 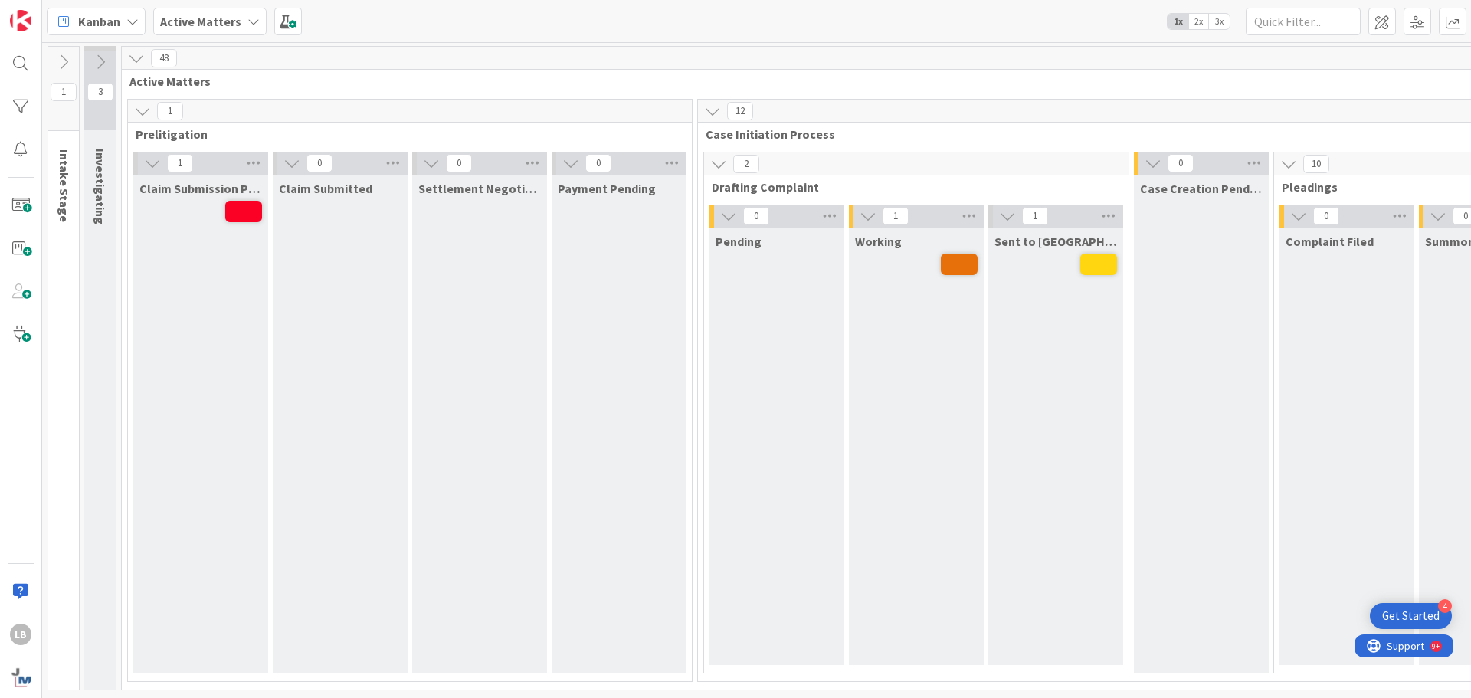 What do you see at coordinates (740, 111) in the screenshot?
I see `span: 12` at bounding box center [740, 111].